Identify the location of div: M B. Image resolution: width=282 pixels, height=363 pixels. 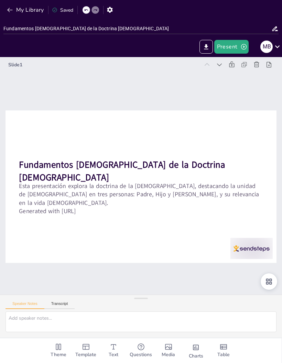
(266, 47).